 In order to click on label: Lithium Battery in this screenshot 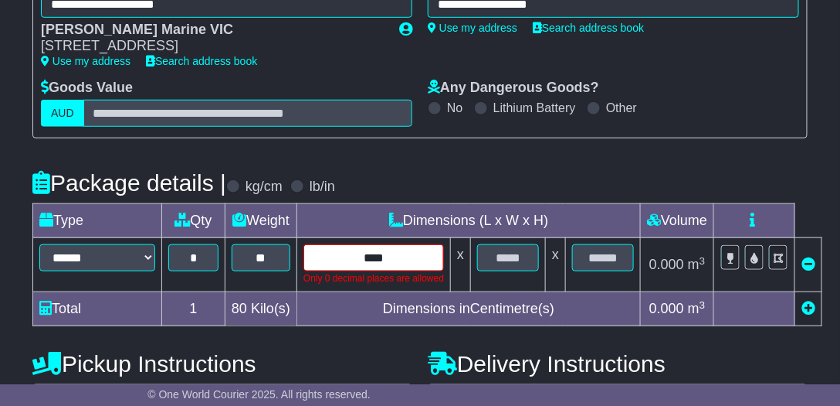, I will do `click(535, 107)`.